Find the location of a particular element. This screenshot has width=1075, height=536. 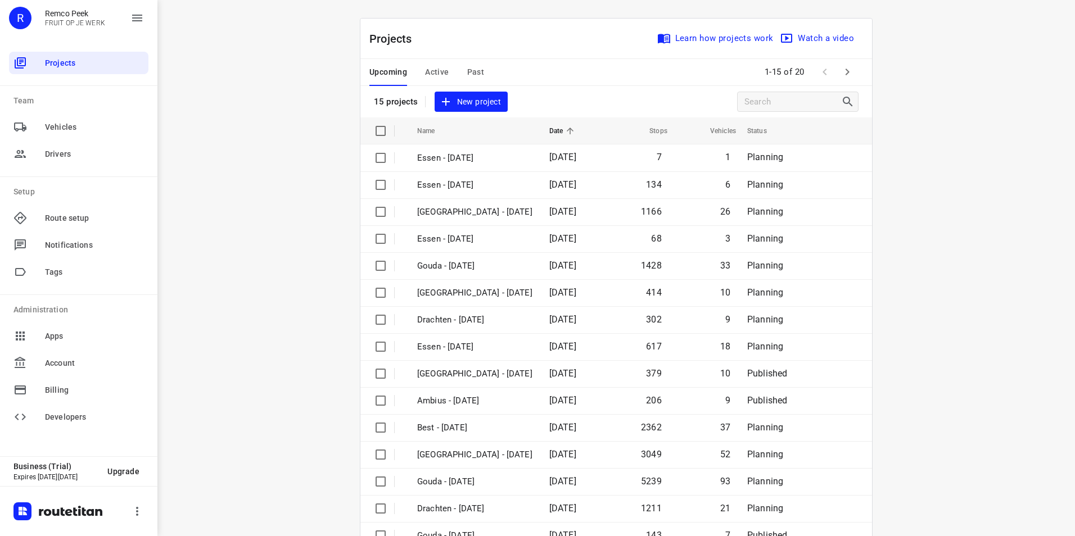

span: Upgrade is located at coordinates (123, 472).